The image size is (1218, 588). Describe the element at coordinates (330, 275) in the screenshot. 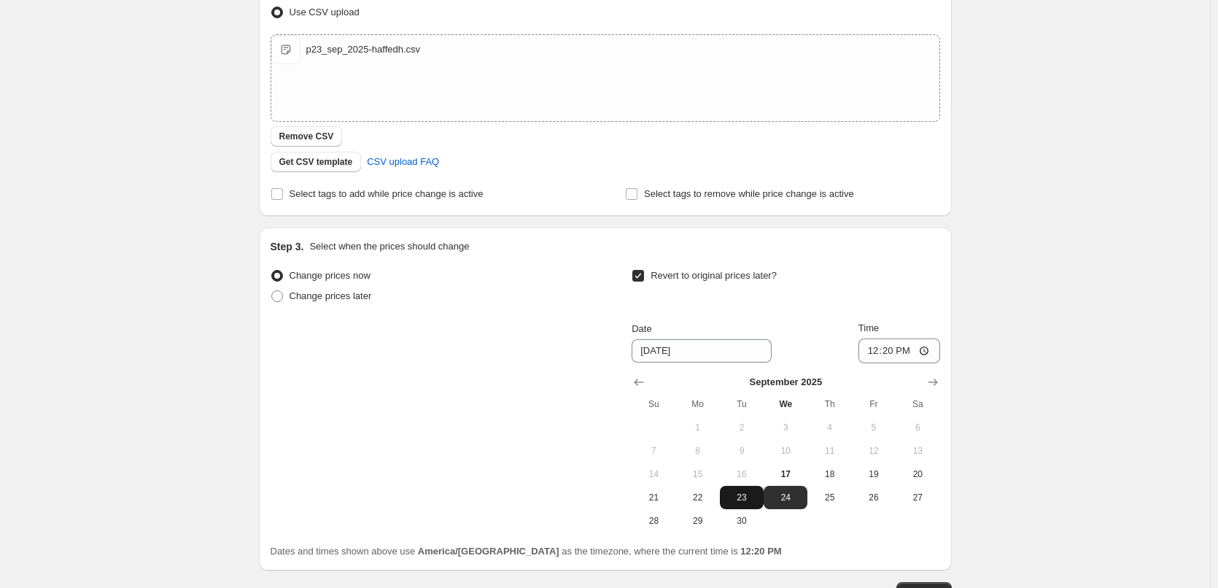

I see `span: Change prices now` at that location.